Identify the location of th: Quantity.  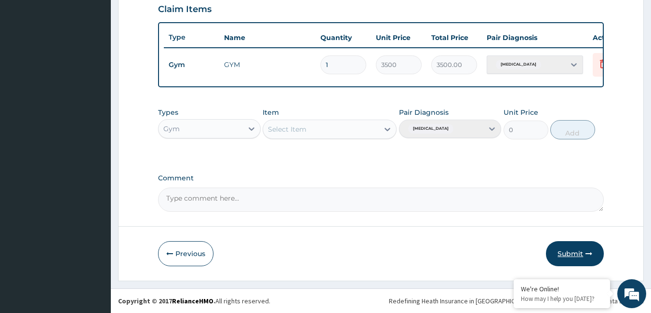
(343, 38).